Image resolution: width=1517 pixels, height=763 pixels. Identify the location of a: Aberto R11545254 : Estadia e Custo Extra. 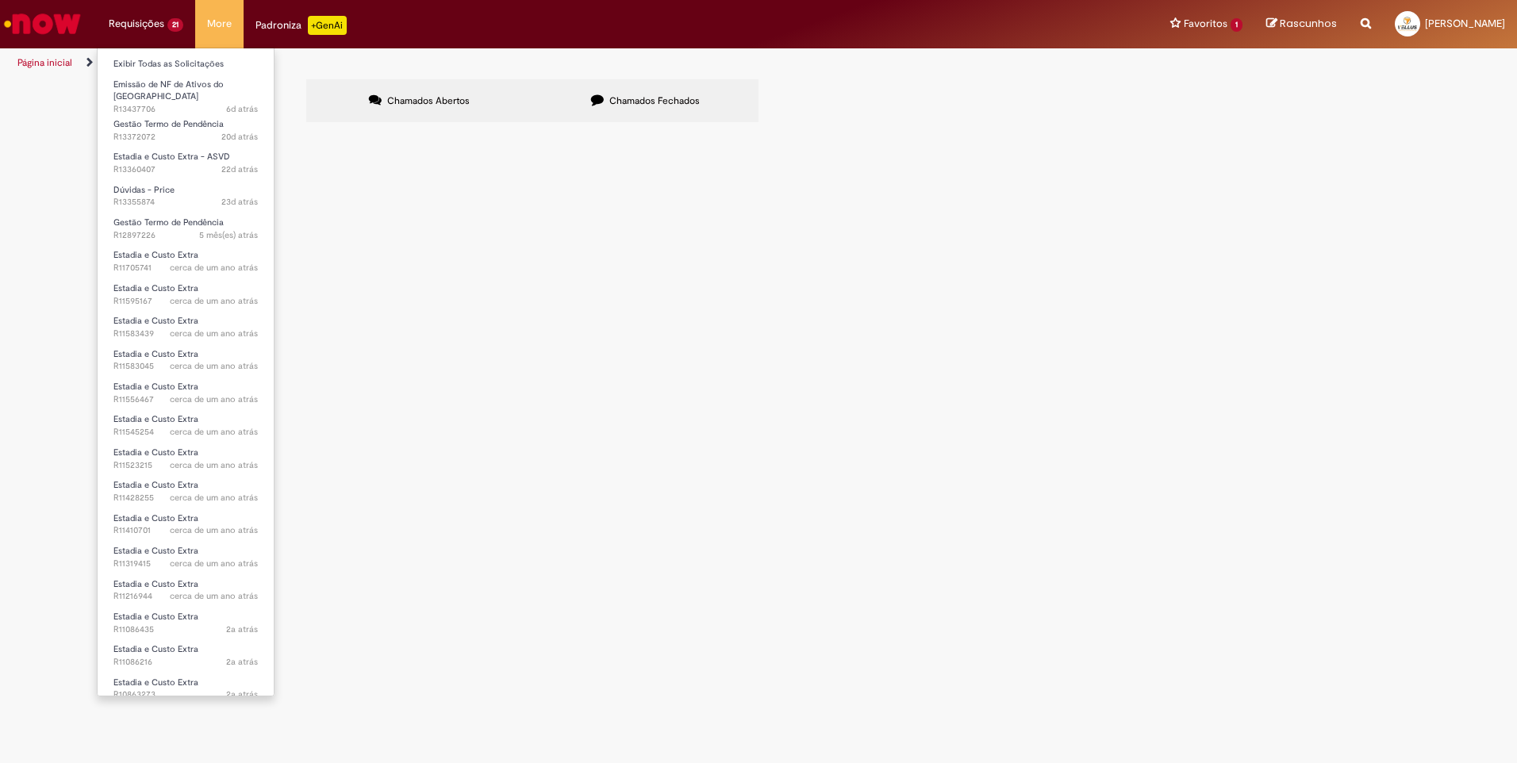
(186, 425).